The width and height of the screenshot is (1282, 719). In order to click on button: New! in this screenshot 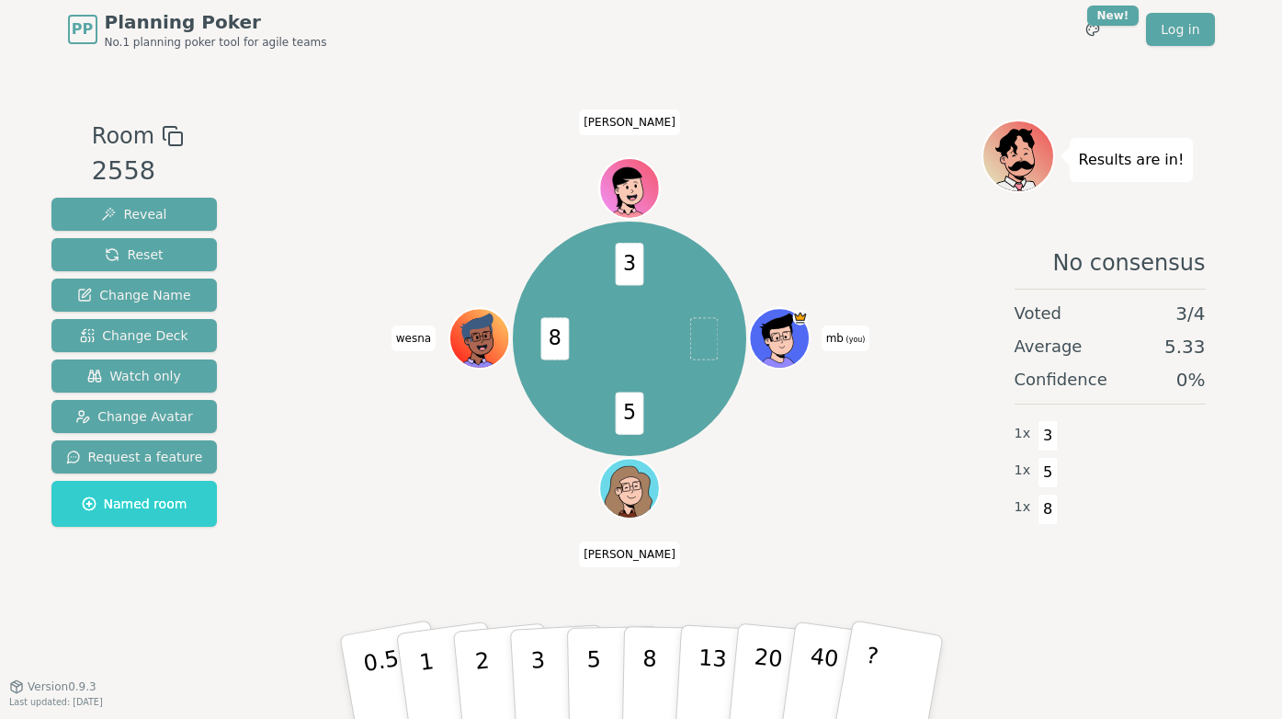, I will do `click(1093, 29)`.